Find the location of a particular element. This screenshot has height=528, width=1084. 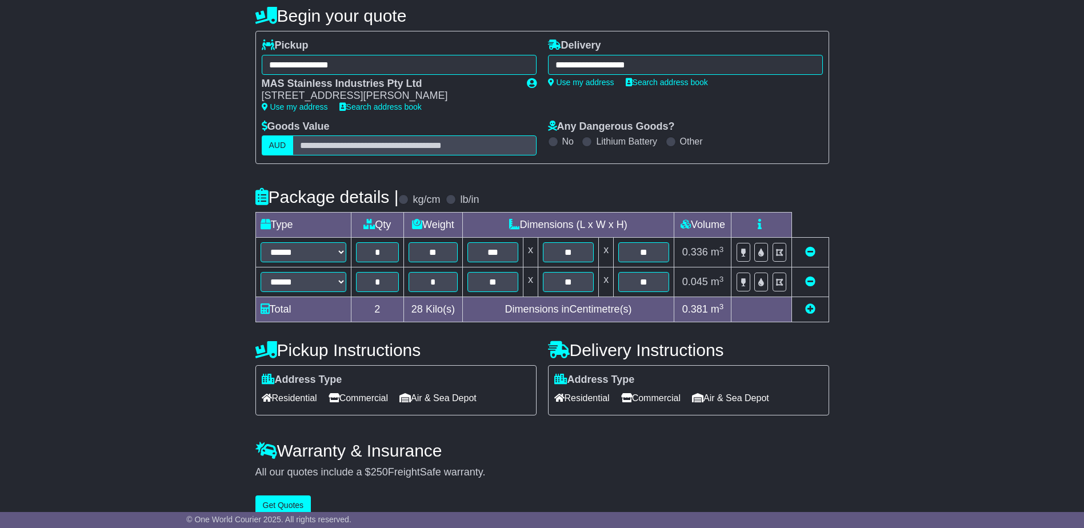

h4: Package details | is located at coordinates (327, 197).